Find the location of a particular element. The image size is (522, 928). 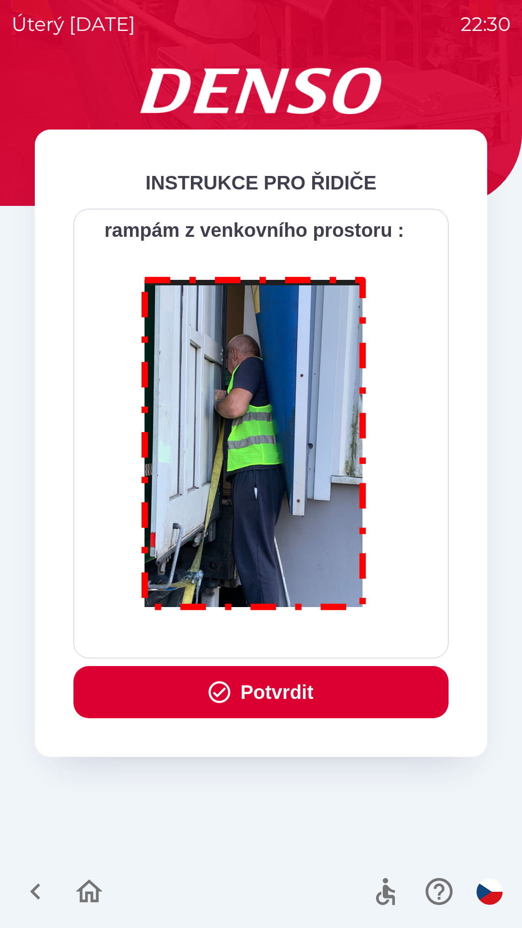

img: Logo is located at coordinates (261, 91).